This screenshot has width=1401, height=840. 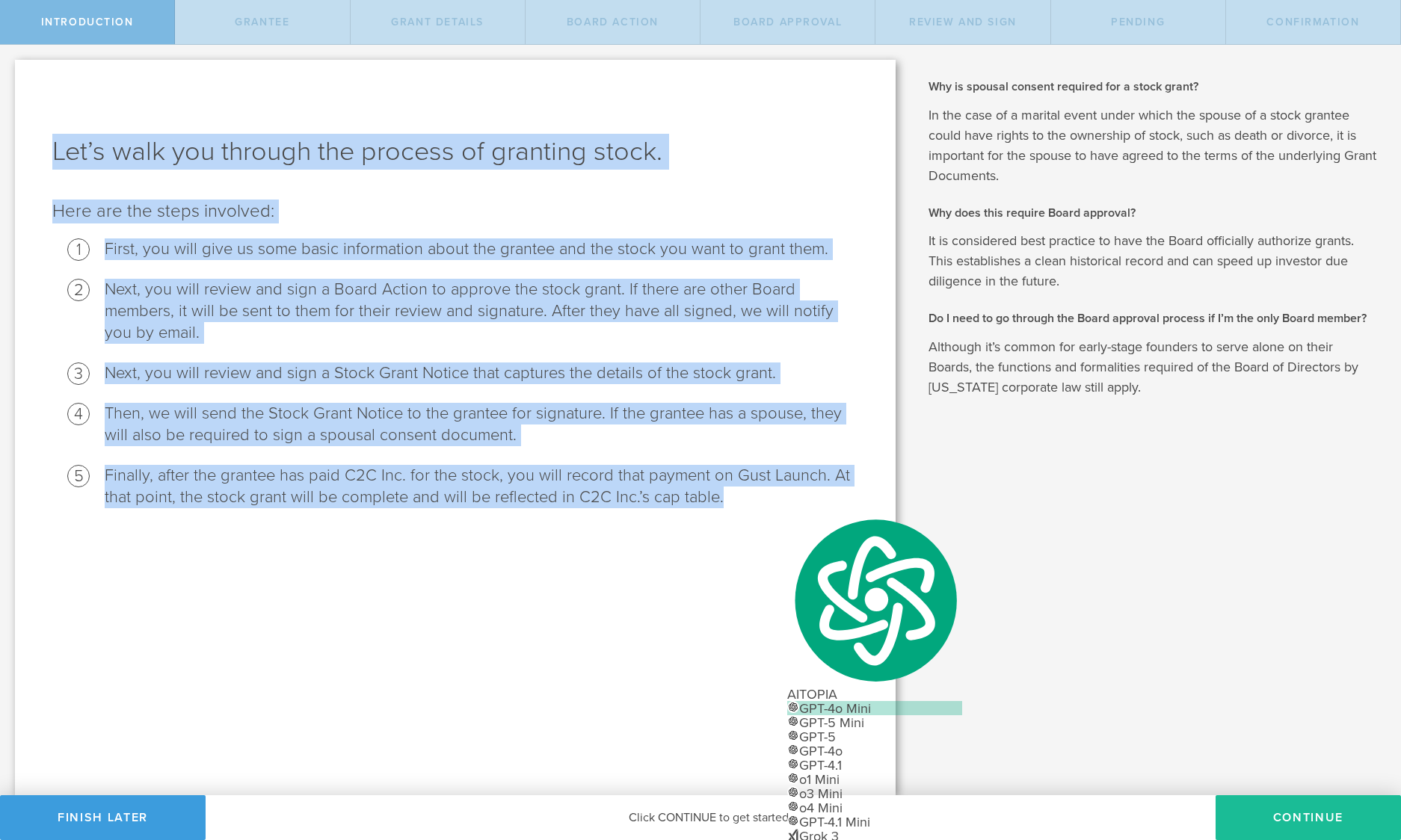 What do you see at coordinates (711, 818) in the screenshot?
I see `div: Click CONTINUE to get started.` at bounding box center [711, 818].